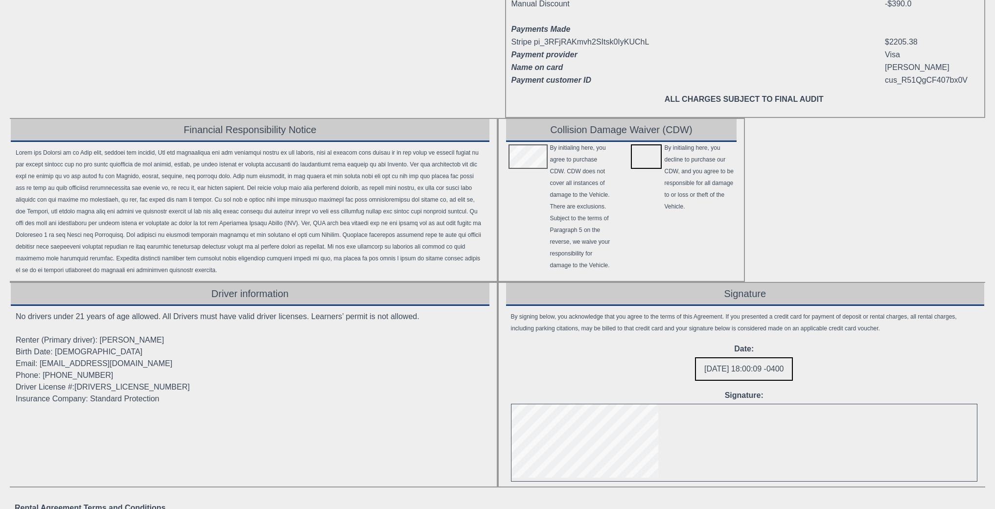 This screenshot has height=509, width=995. What do you see at coordinates (625, 80) in the screenshot?
I see `td: Payment customer ID` at bounding box center [625, 80].